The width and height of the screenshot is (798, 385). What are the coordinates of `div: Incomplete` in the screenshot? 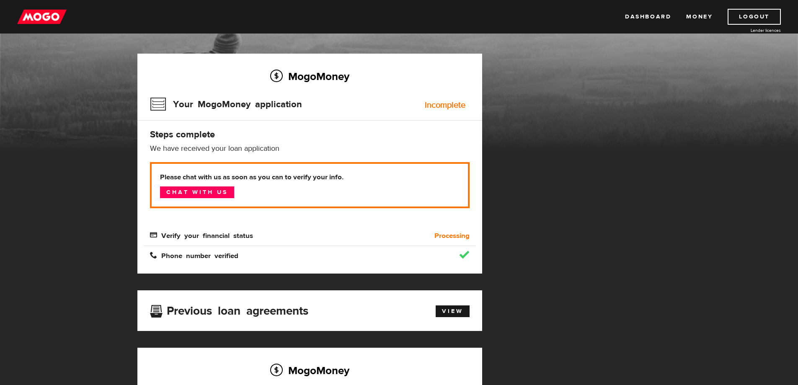 It's located at (445, 105).